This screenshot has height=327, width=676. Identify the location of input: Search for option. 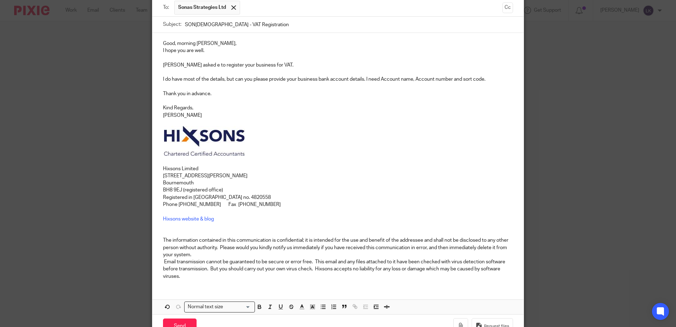
(238, 307).